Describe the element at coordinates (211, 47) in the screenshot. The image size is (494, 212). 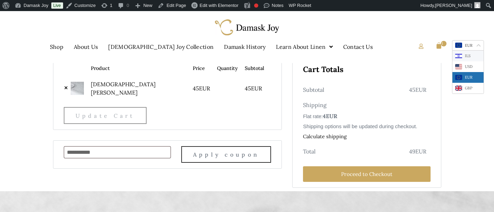
I see `nav: Menu` at that location.